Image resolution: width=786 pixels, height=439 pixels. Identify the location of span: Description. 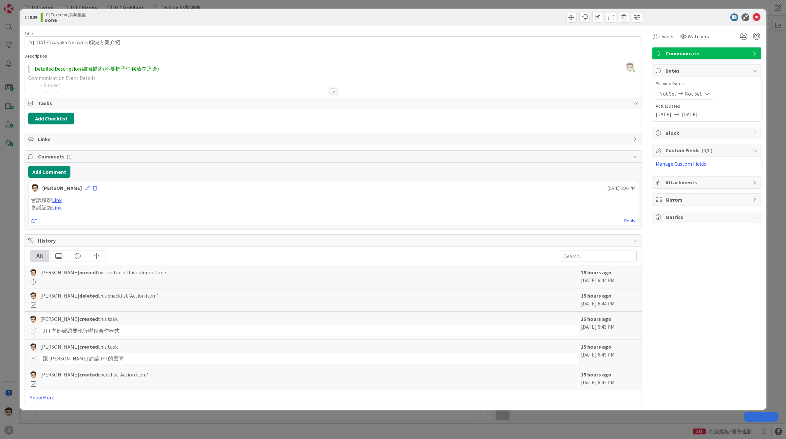
(36, 56).